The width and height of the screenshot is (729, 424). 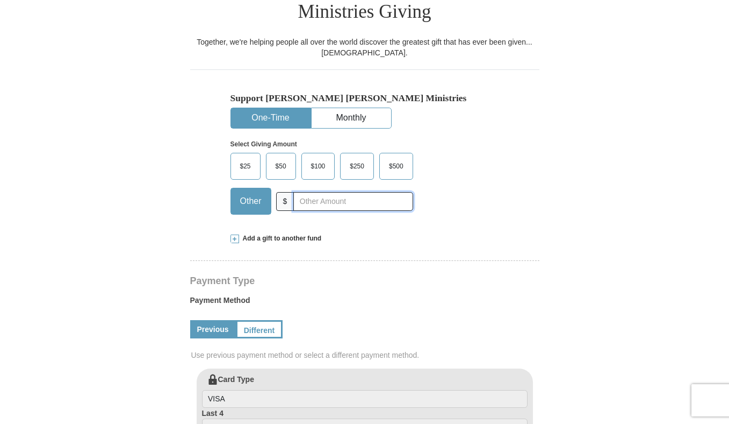 I want to click on span: Add a gift to another fund, so click(x=281, y=238).